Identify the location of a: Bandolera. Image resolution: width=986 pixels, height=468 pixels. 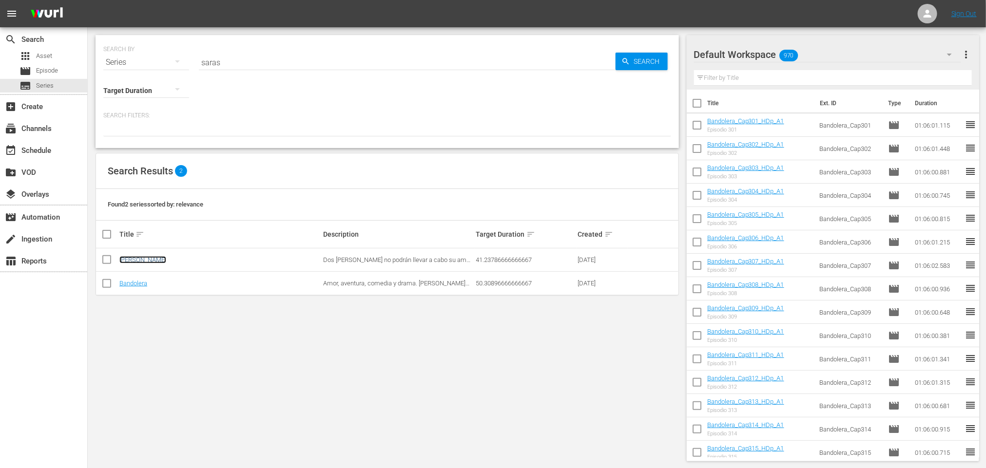
(133, 283).